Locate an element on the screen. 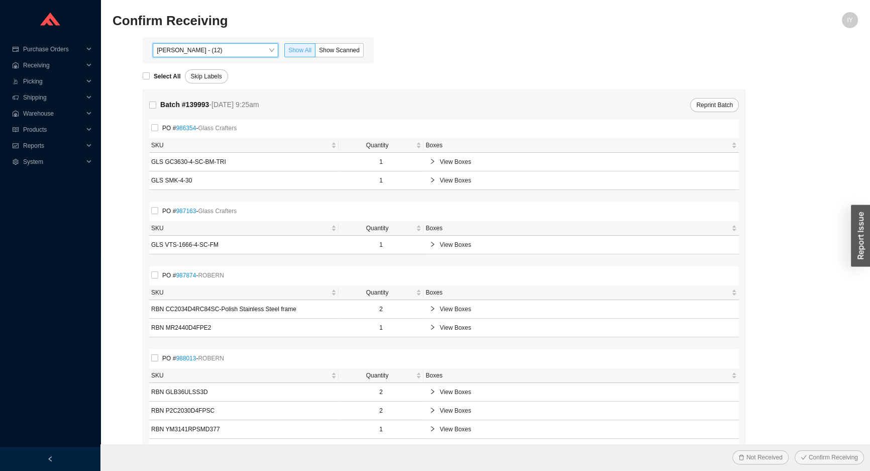 Image resolution: width=870 pixels, height=471 pixels. span: ROBERN is located at coordinates (210, 275).